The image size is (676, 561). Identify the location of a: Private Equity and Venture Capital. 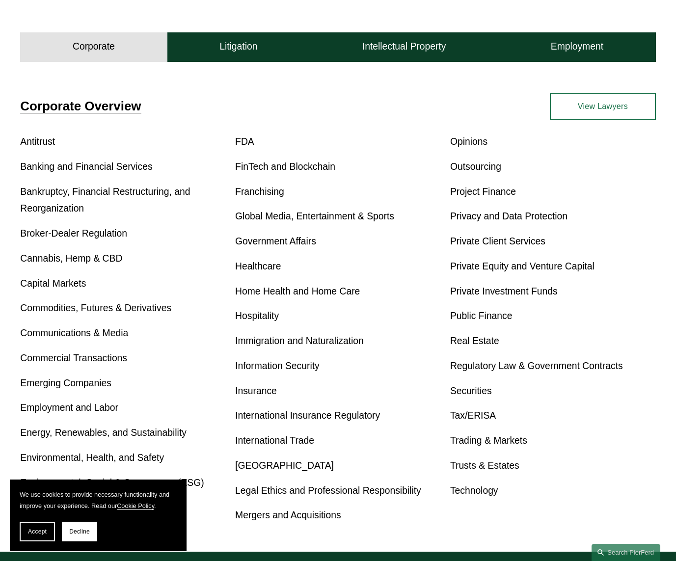
(522, 266).